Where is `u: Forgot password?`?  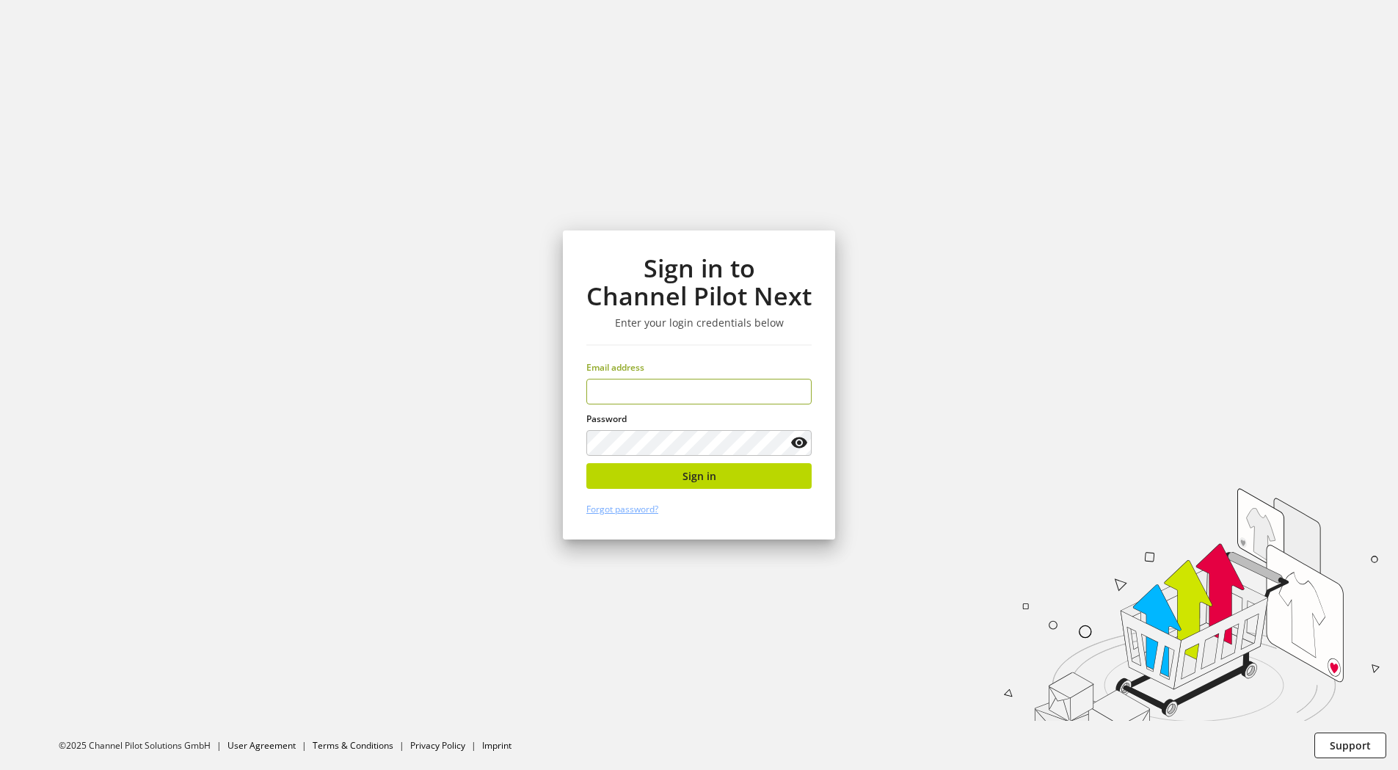 u: Forgot password? is located at coordinates (622, 508).